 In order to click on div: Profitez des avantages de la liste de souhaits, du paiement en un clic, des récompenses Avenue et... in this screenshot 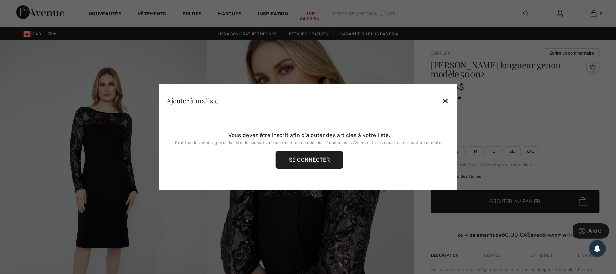, I will do `click(309, 142)`.